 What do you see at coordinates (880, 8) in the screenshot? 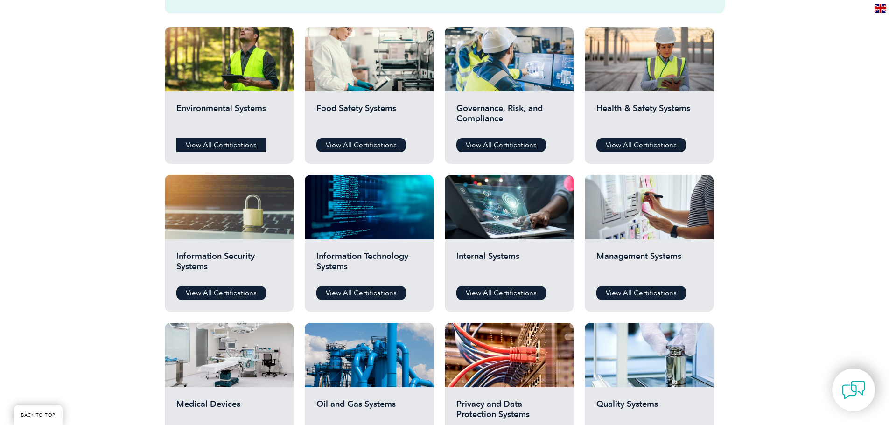
I see `img: en` at bounding box center [880, 8].